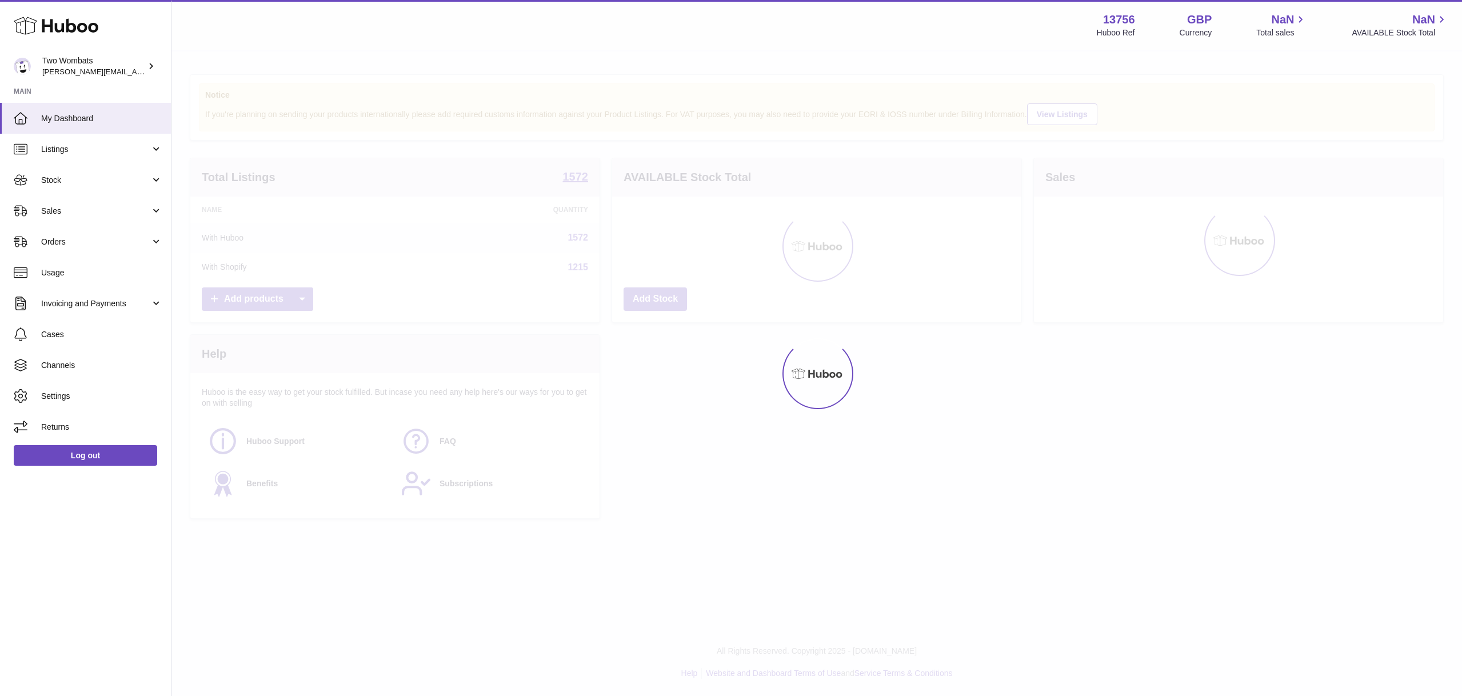 The image size is (1462, 696). Describe the element at coordinates (102, 273) in the screenshot. I see `span: Usage` at that location.